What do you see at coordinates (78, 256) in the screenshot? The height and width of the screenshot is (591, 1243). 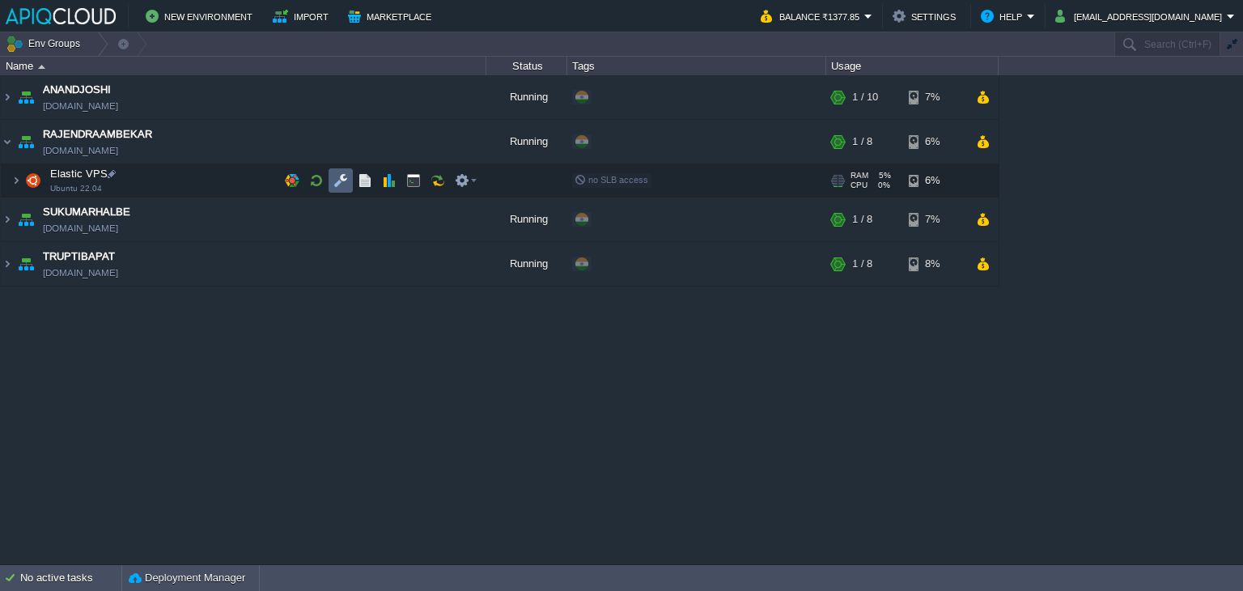 I see `a: TRUPTIBAPAT` at bounding box center [78, 256].